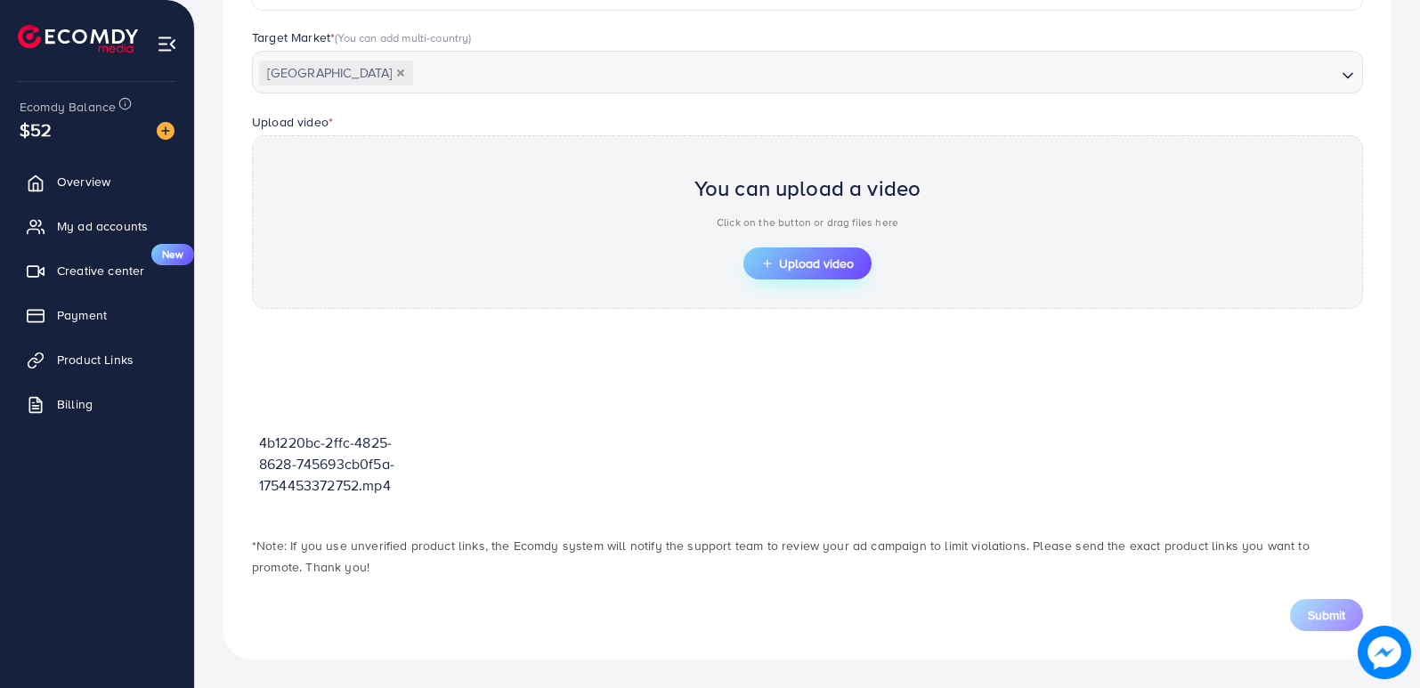  I want to click on span: Upload video, so click(807, 264).